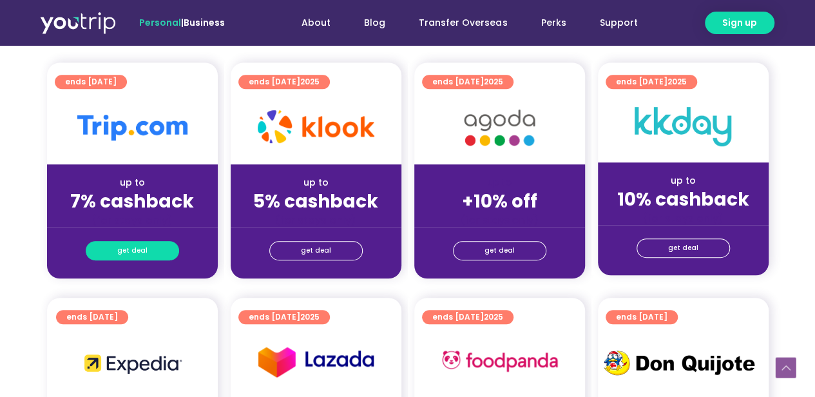 This screenshot has width=815, height=397. Describe the element at coordinates (463, 23) in the screenshot. I see `a: Transfer Overseas` at that location.